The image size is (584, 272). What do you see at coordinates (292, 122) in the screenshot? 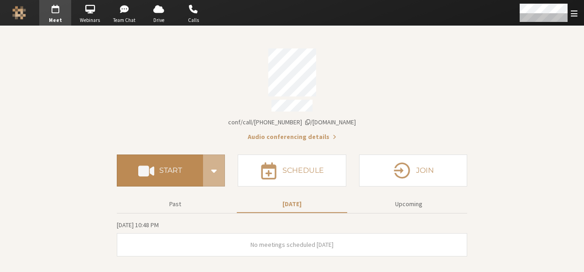
I see `button: Copy my meeting room linkCopy my meeting room link` at bounding box center [292, 122].